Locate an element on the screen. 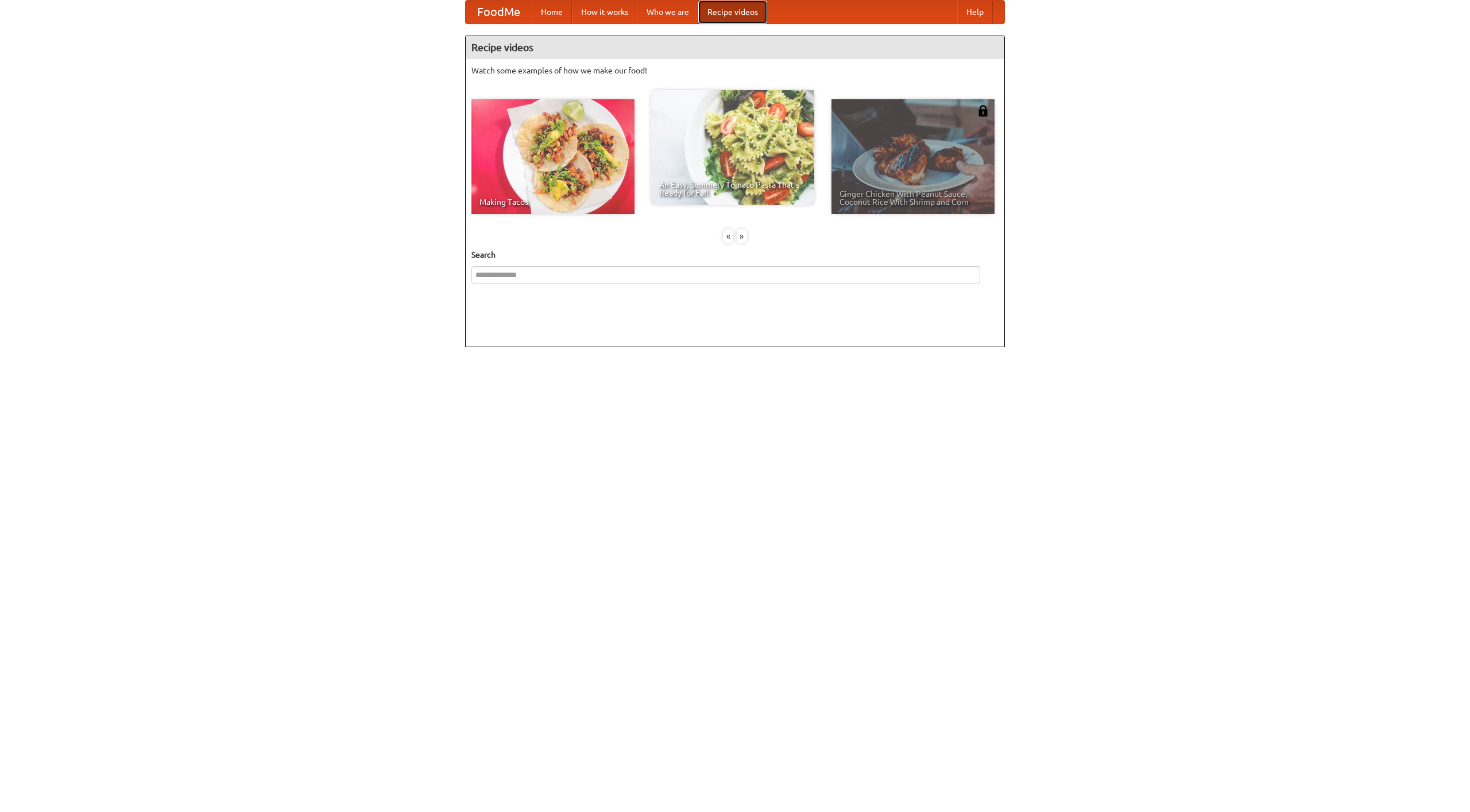 Image resolution: width=1470 pixels, height=812 pixels. span: Making Tacos is located at coordinates (553, 202).